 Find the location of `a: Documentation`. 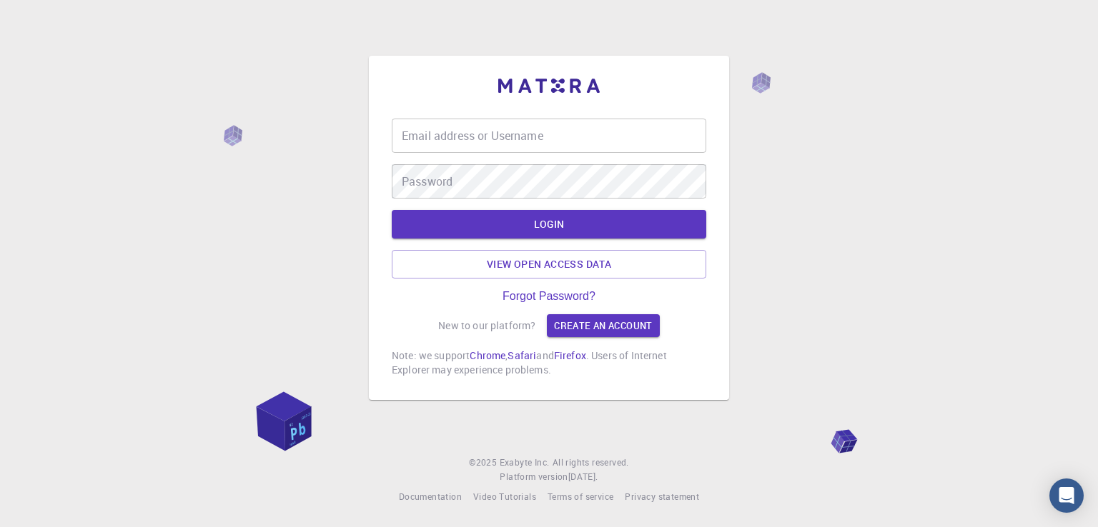

a: Documentation is located at coordinates (430, 497).